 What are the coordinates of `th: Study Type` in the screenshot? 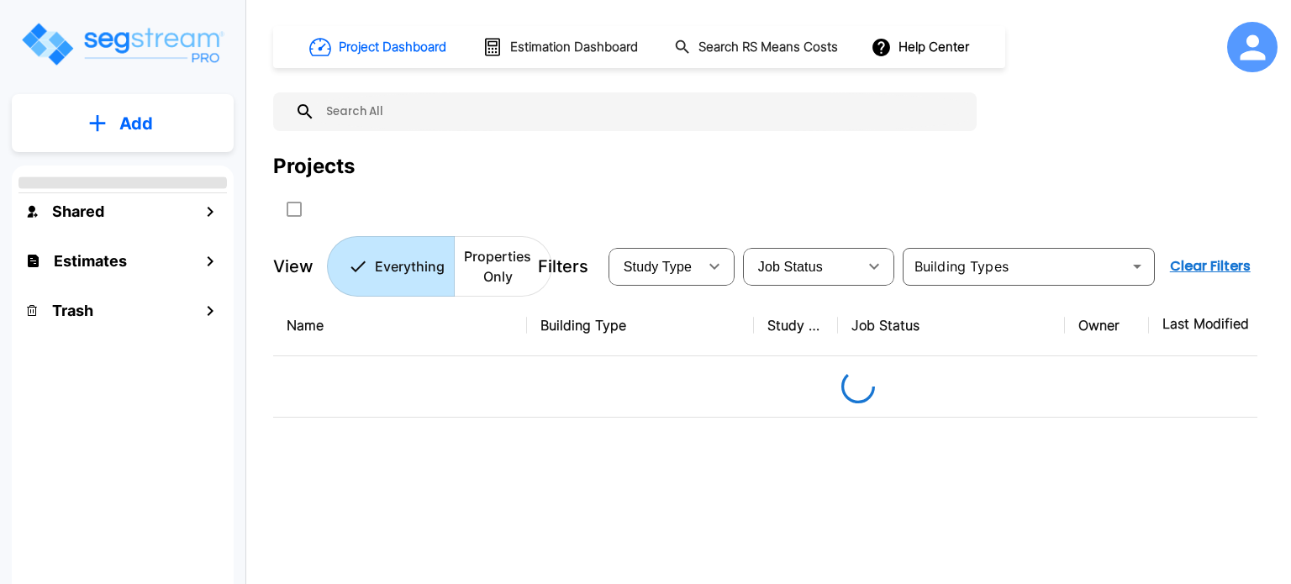 It's located at (796, 325).